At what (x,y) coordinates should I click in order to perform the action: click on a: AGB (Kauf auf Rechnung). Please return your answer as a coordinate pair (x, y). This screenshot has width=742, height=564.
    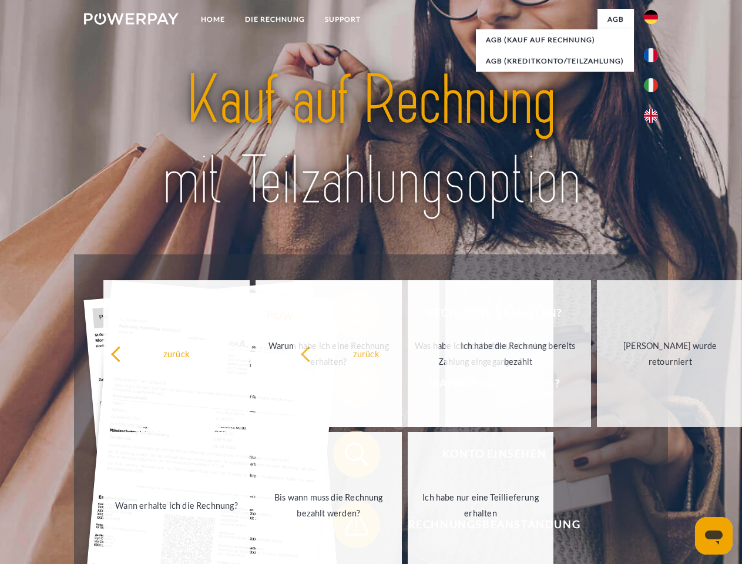
    Looking at the image, I should click on (555, 40).